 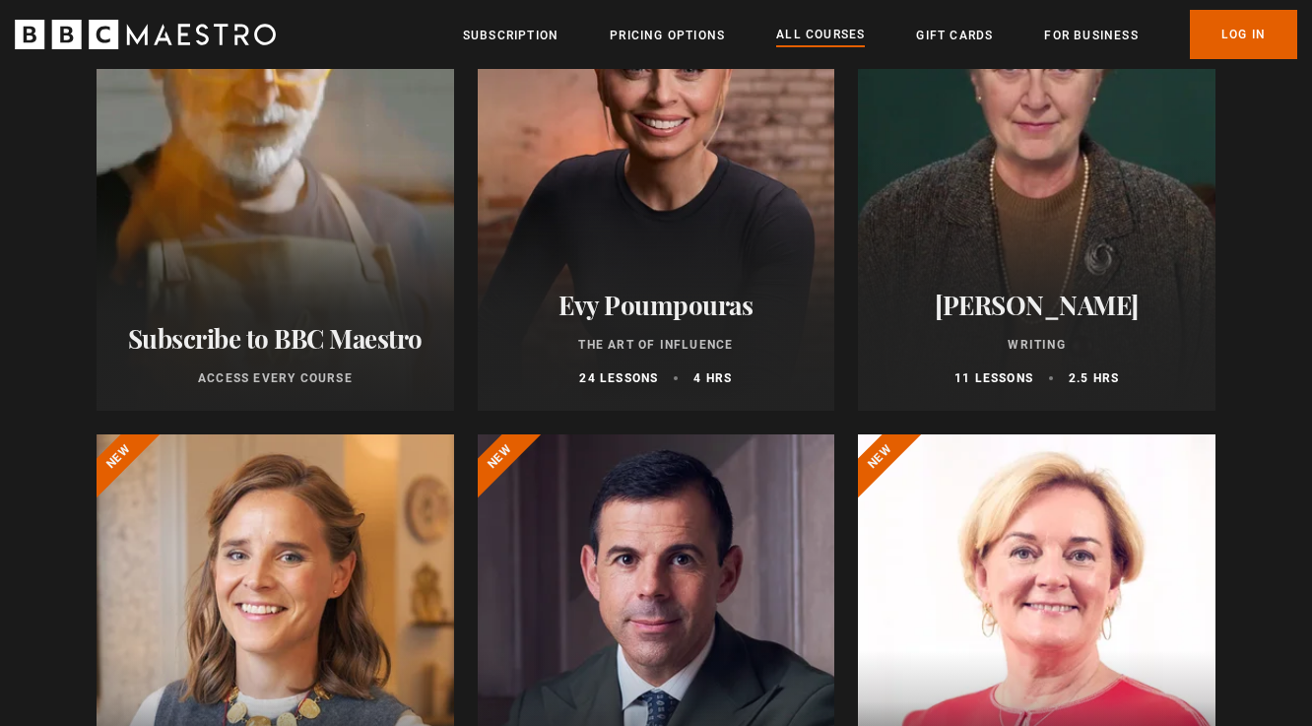 I want to click on a: Log In, so click(x=1243, y=34).